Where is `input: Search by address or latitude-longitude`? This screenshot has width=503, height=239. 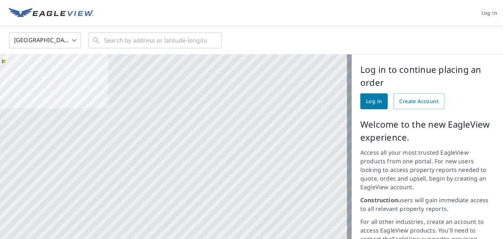
input: Search by address or latitude-longitude is located at coordinates (155, 40).